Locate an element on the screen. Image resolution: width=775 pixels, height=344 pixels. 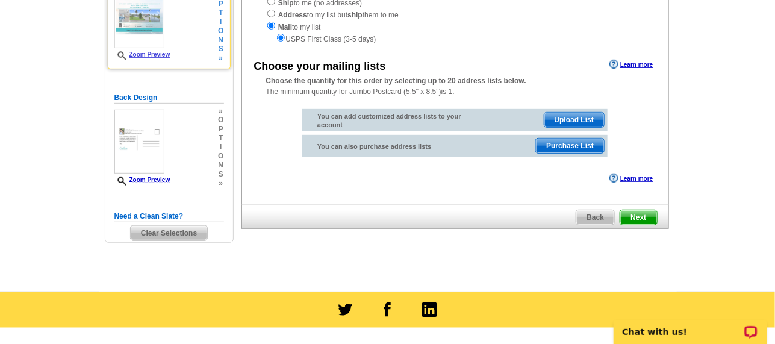
span: Next is located at coordinates (639, 218).